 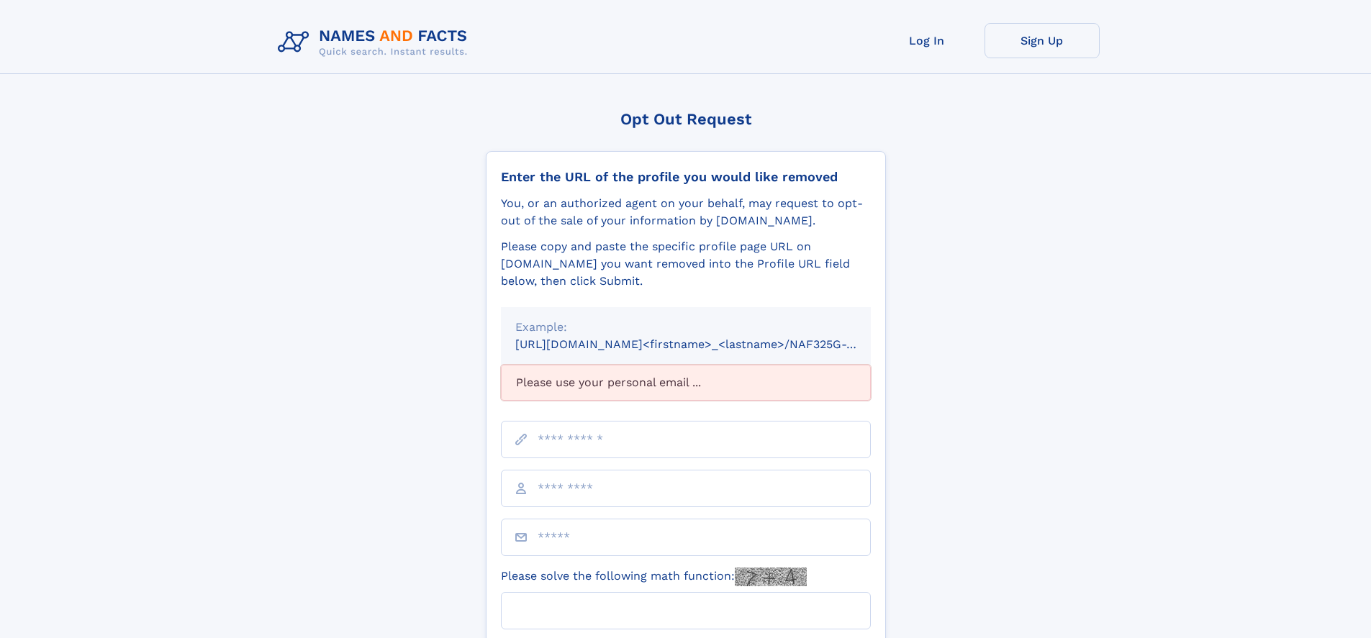 I want to click on img: Logo Names and Facts, so click(x=376, y=42).